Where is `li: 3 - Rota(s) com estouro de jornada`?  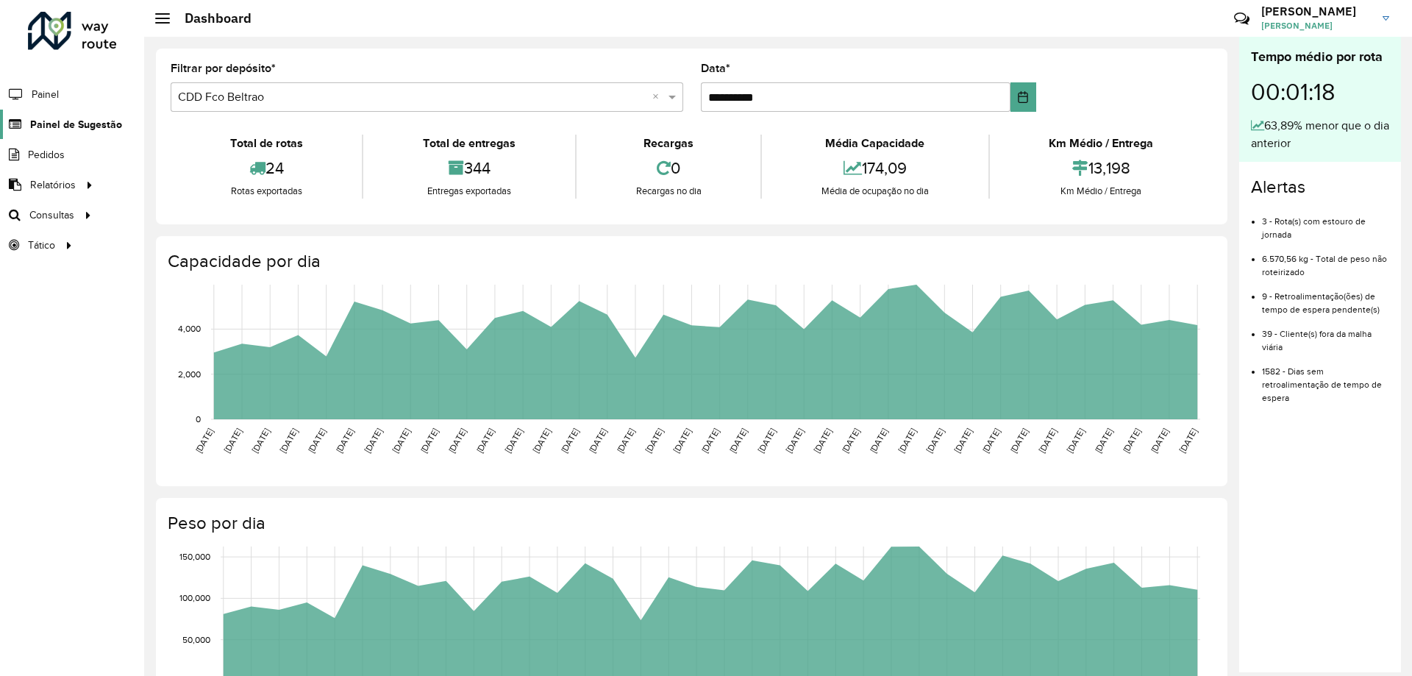 li: 3 - Rota(s) com estouro de jornada is located at coordinates (1325, 222).